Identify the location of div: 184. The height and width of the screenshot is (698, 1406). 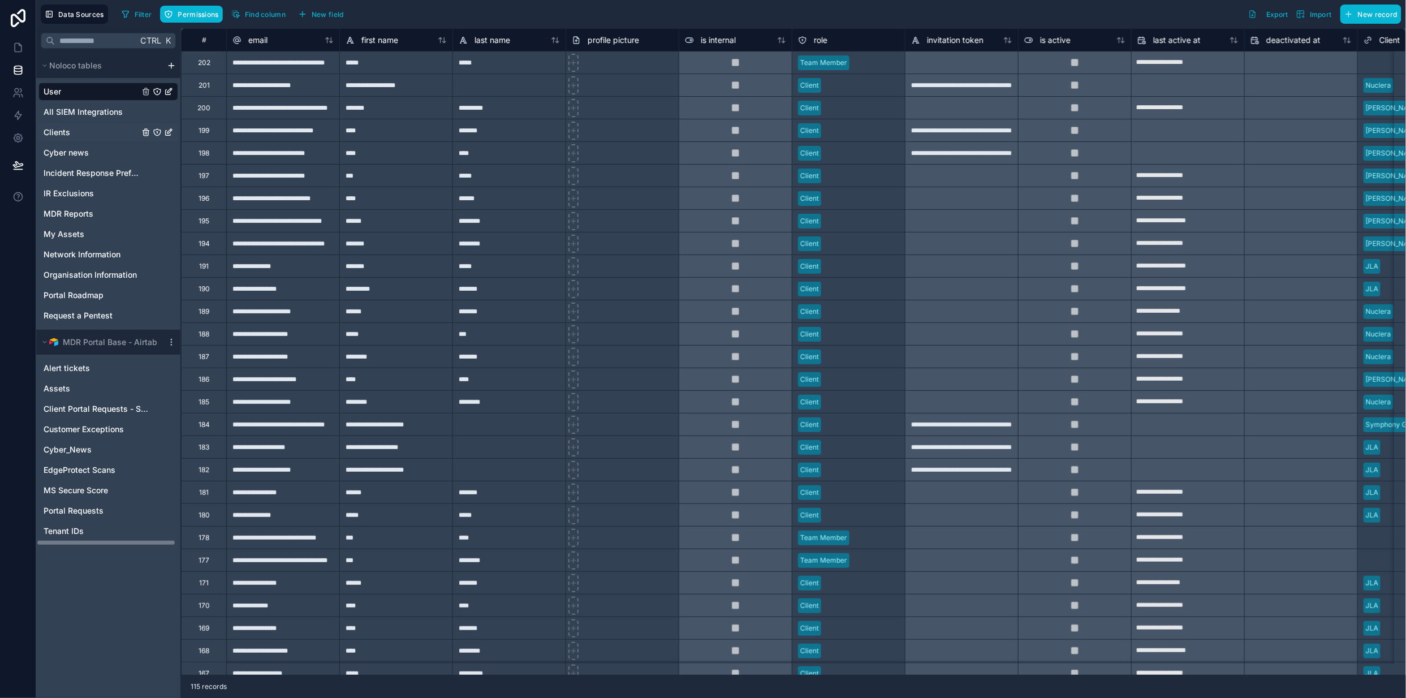
(204, 425).